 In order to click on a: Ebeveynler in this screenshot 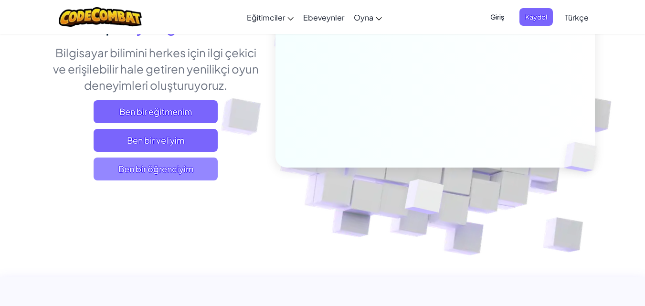, I will do `click(323, 17)`.